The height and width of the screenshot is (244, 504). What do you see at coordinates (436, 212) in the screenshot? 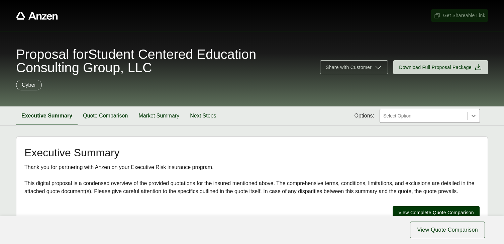
I see `a: View Complete Quote Comparison` at bounding box center [436, 212].